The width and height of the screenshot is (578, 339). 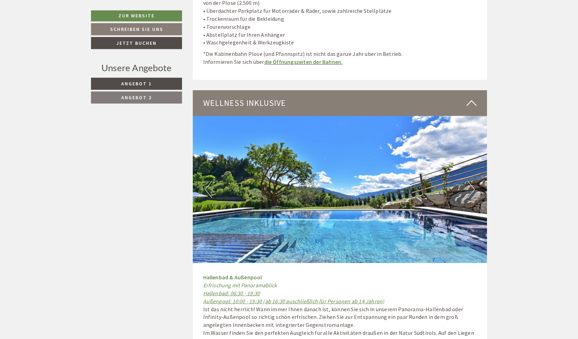 What do you see at coordinates (137, 68) in the screenshot?
I see `div: Unsere Angebote` at bounding box center [137, 68].